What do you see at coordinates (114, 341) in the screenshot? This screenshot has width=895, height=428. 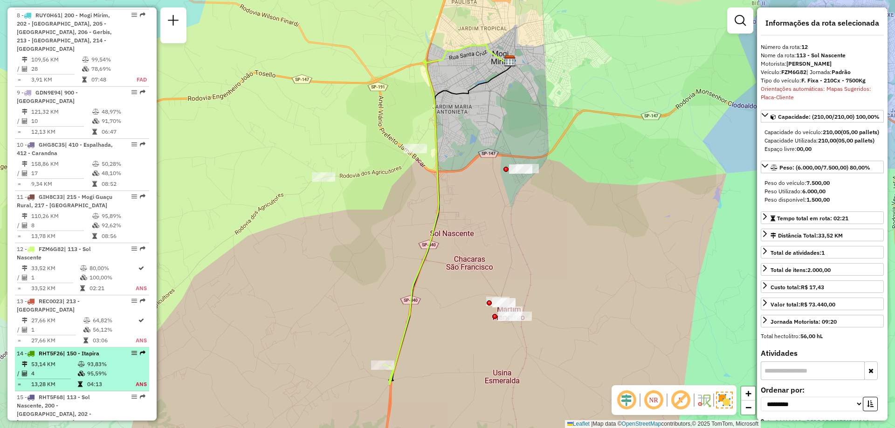 I see `td: 03:06` at bounding box center [114, 341].